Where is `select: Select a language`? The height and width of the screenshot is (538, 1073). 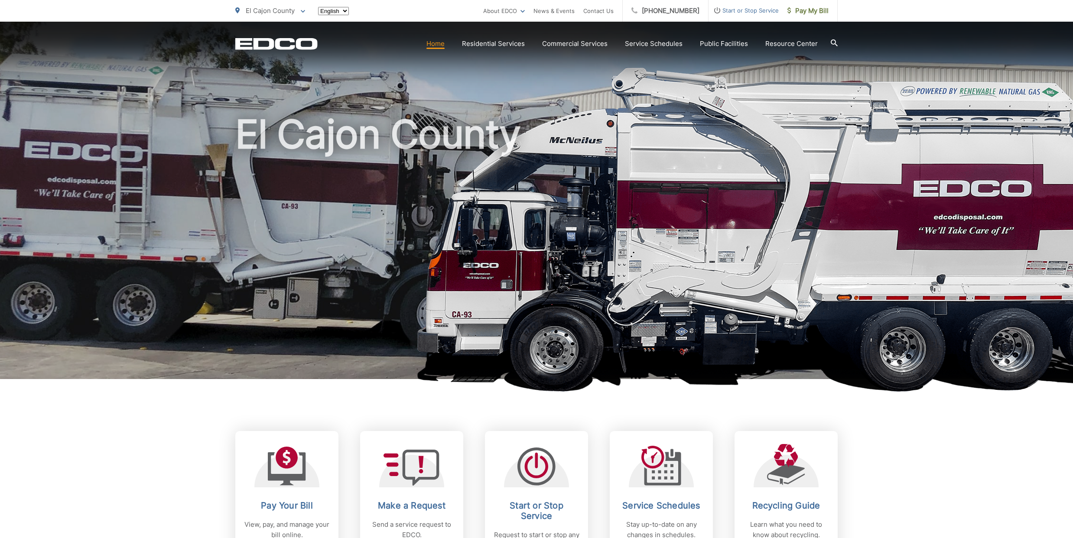 select: Select a language is located at coordinates (333, 11).